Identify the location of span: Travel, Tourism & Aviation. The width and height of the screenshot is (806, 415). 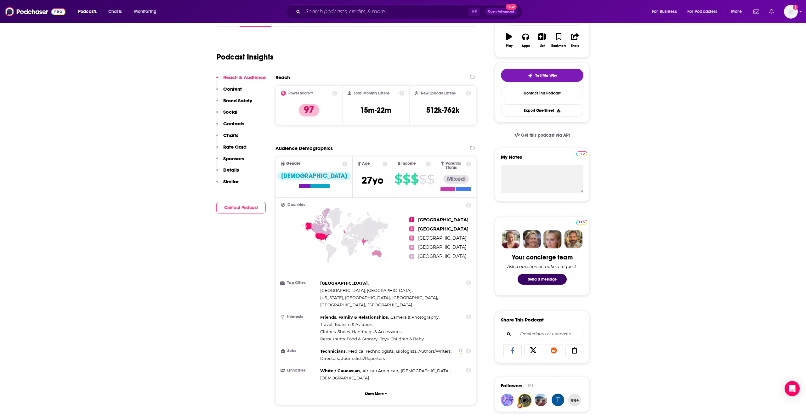
(346, 324).